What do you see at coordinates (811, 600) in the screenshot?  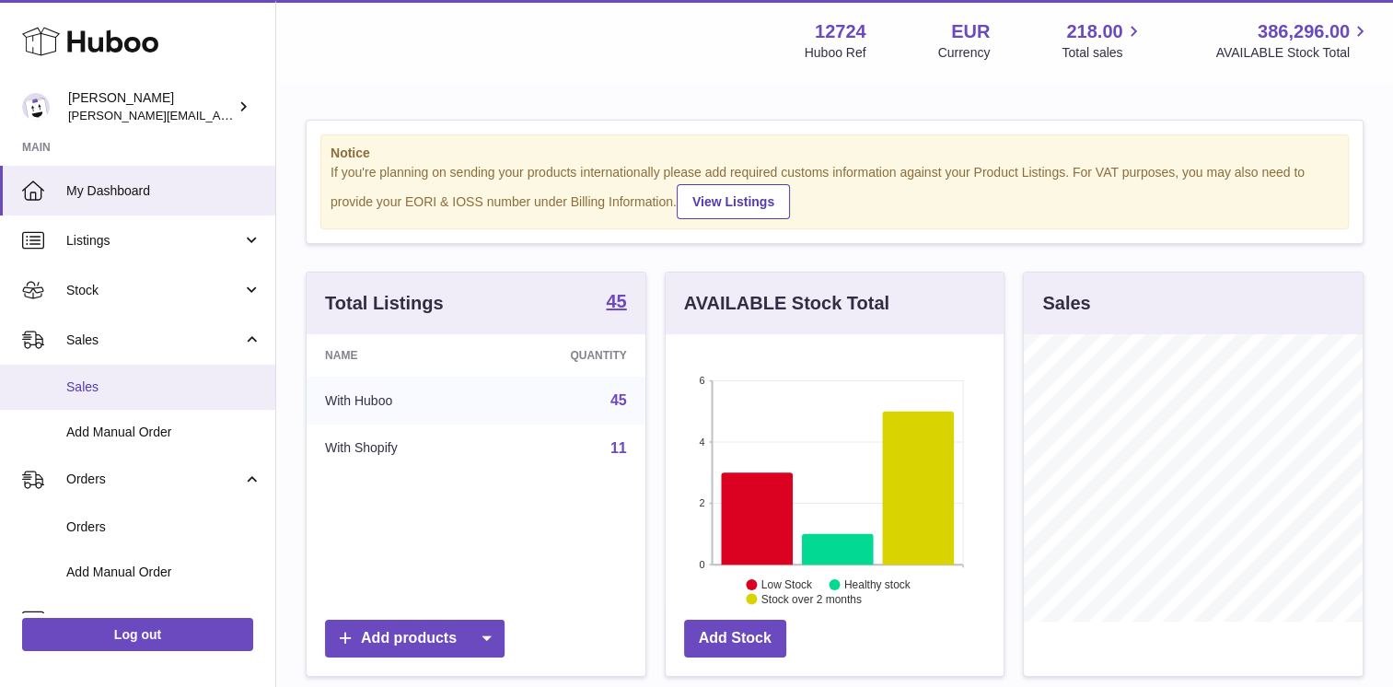 I see `text: Stock over 2 months` at bounding box center [811, 600].